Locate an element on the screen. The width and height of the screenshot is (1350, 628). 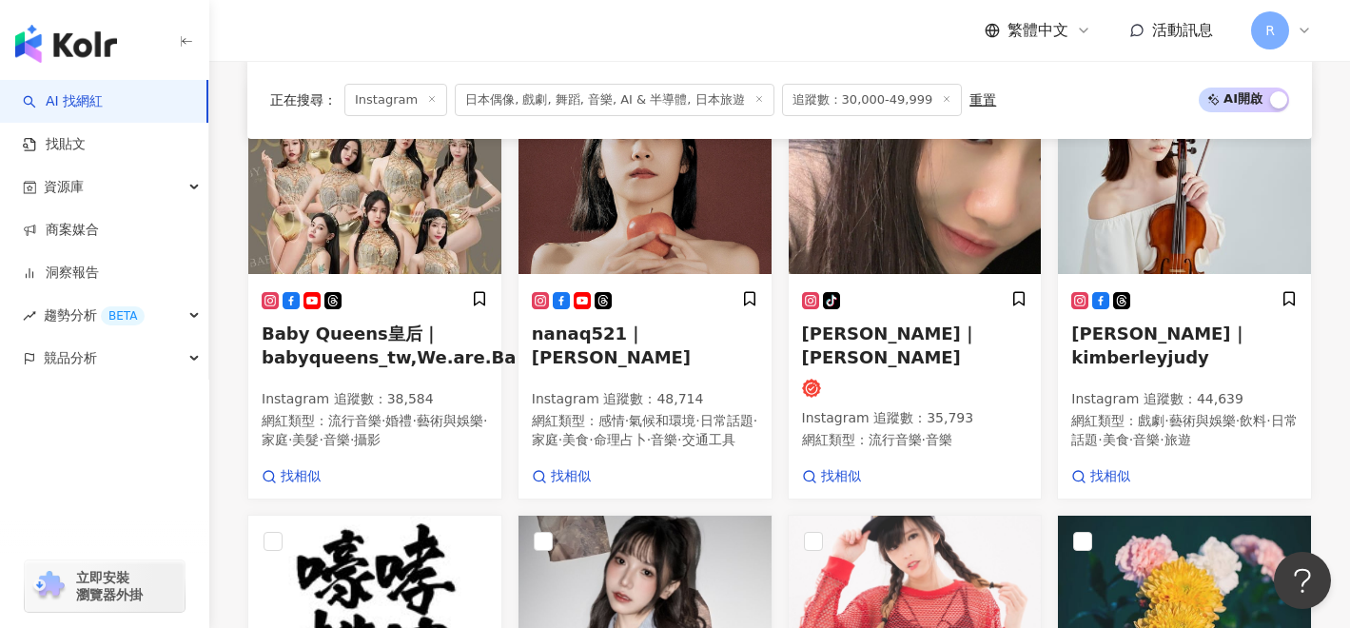
span: 旅遊 is located at coordinates (1178, 440).